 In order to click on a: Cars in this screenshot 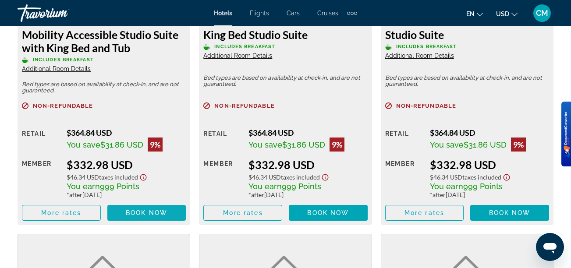, I will do `click(293, 13)`.